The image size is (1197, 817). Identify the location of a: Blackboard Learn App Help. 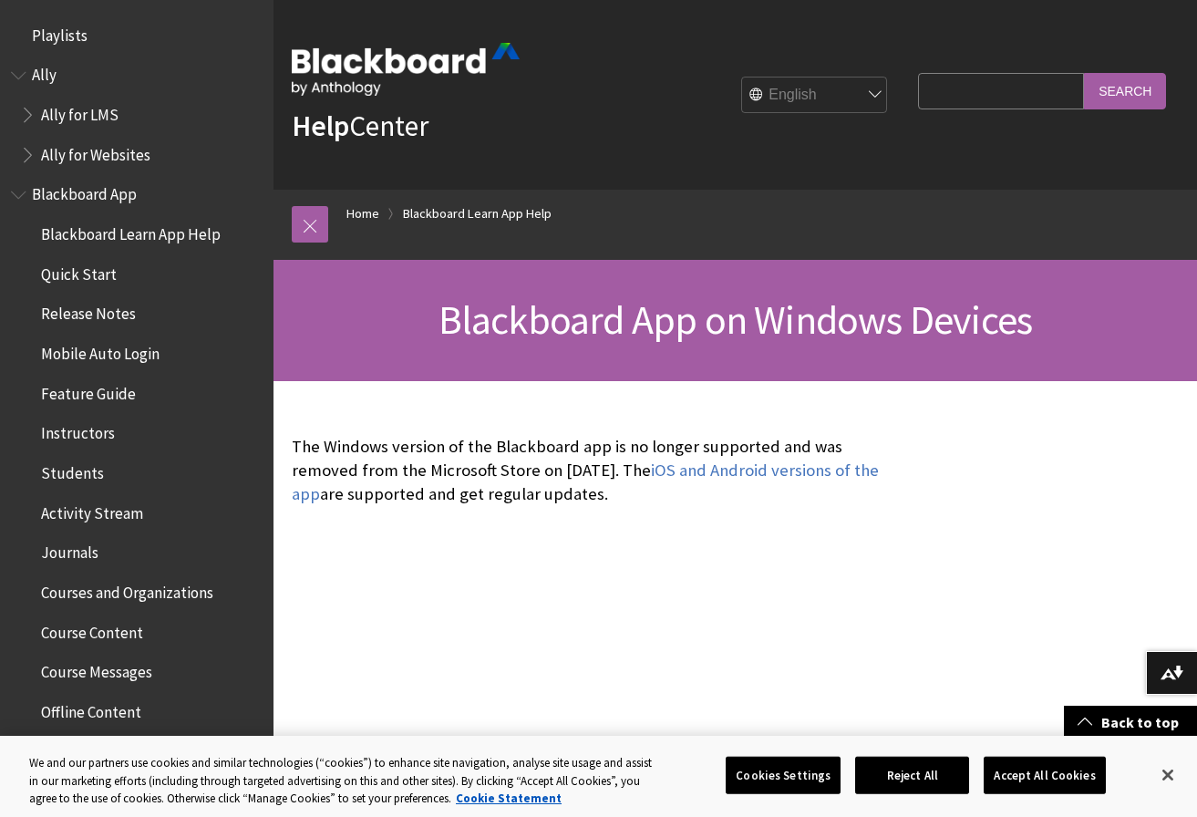
(477, 213).